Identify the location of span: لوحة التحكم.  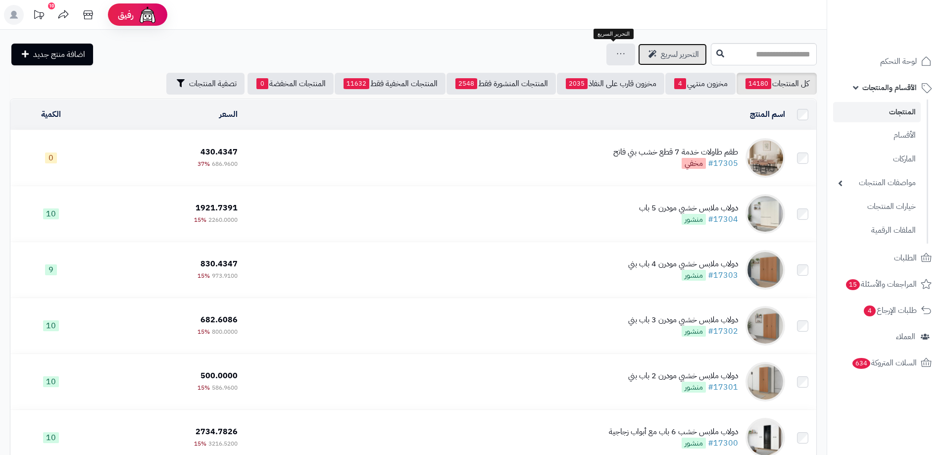
(899, 61).